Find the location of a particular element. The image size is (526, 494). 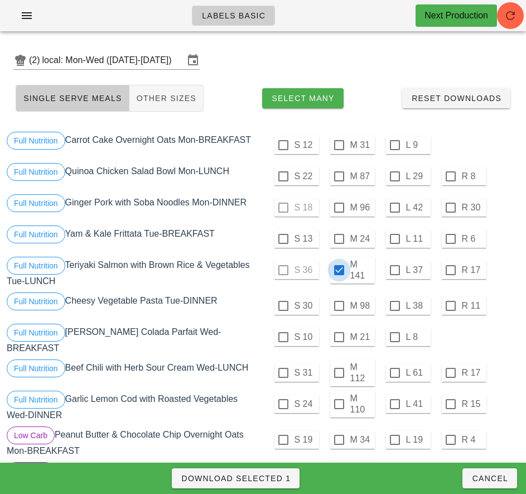

label: M 21 is located at coordinates (361, 337).